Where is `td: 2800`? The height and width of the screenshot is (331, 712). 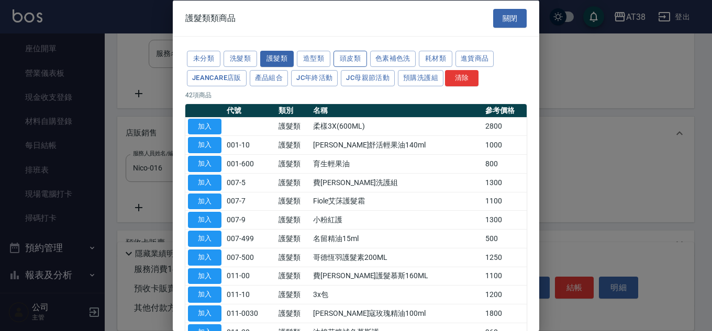 td: 2800 is located at coordinates (504, 127).